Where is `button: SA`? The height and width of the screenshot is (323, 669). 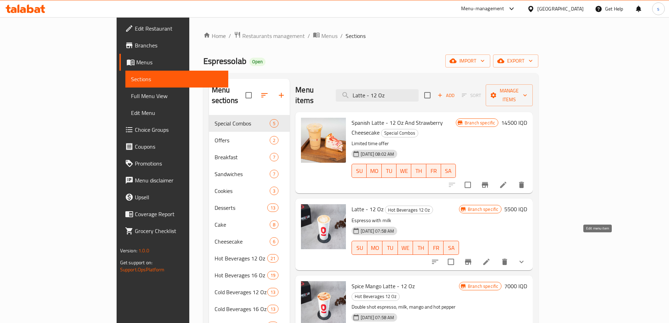 button: SA is located at coordinates (451, 248).